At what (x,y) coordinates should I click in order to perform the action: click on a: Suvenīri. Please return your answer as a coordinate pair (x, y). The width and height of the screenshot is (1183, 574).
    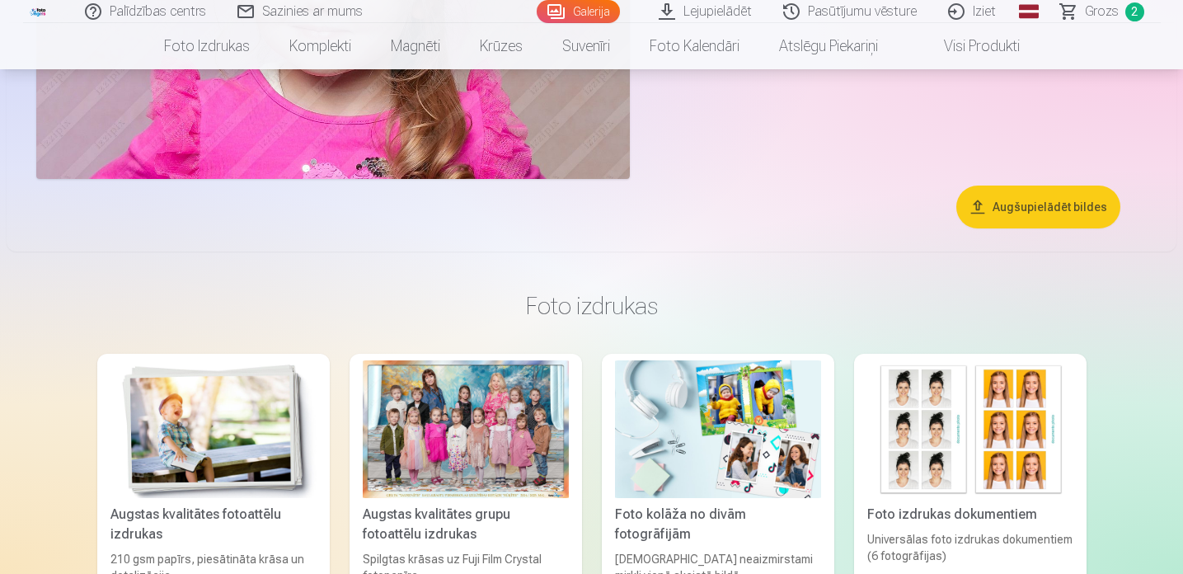
    Looking at the image, I should click on (586, 46).